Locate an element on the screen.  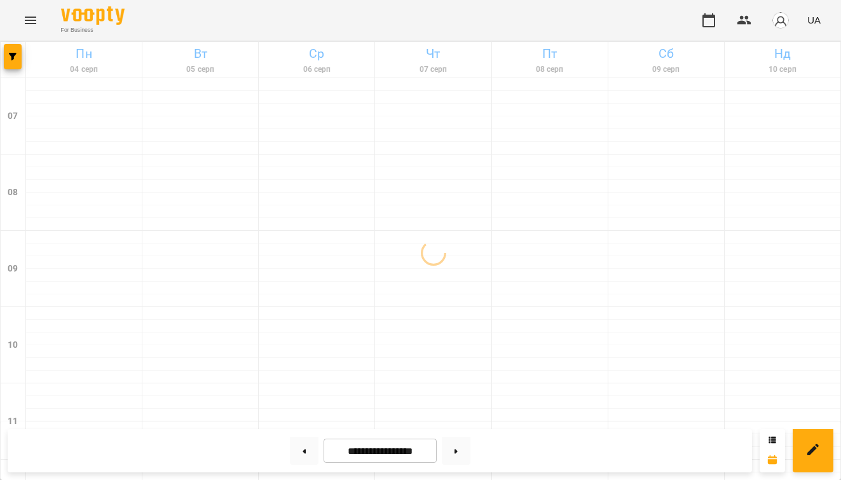
span: For Business is located at coordinates (93, 30).